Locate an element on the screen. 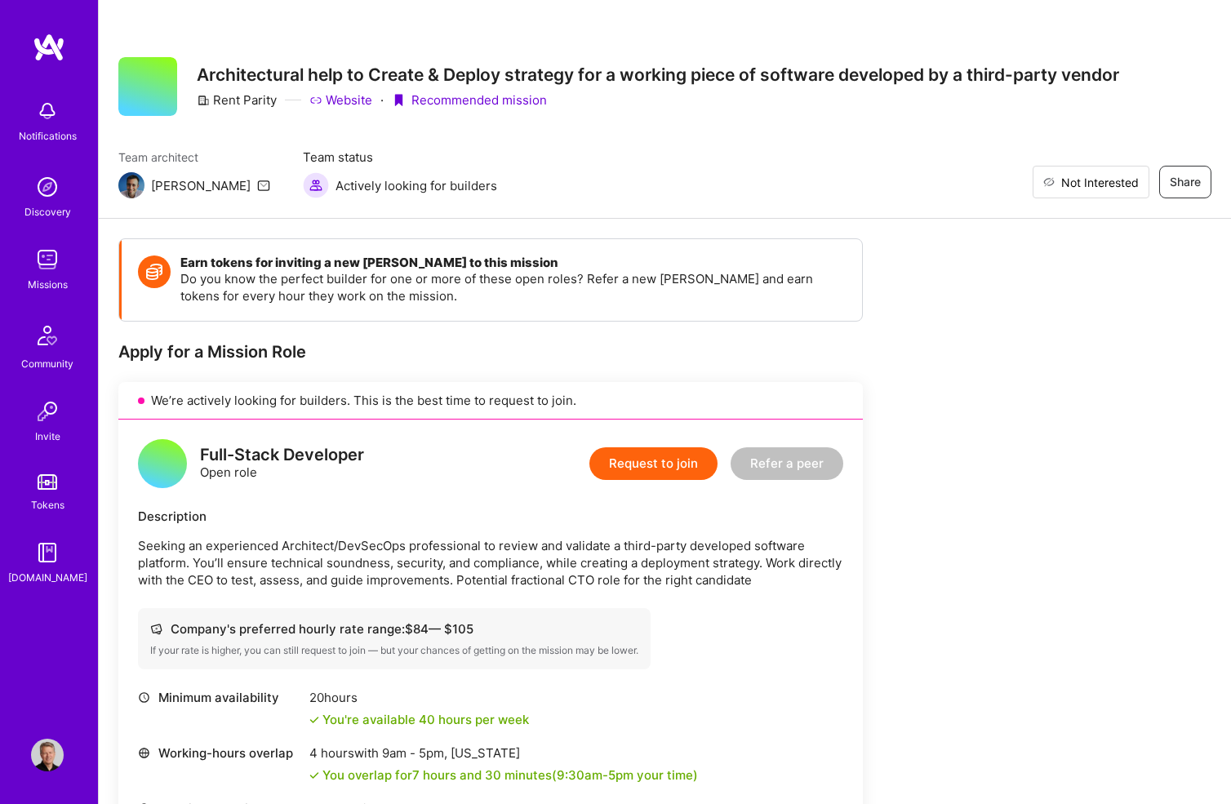 The image size is (1231, 804). div: Discovery is located at coordinates (47, 211).